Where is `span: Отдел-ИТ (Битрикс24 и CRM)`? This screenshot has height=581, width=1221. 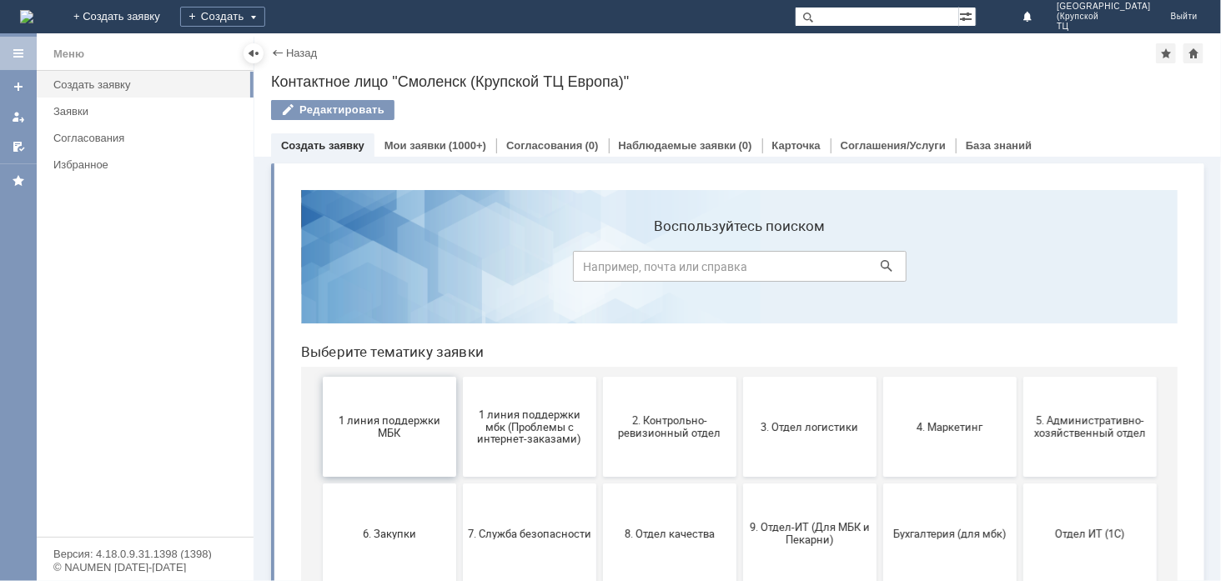
span: Отдел-ИТ (Битрикс24 и CRM) is located at coordinates (102, 464).